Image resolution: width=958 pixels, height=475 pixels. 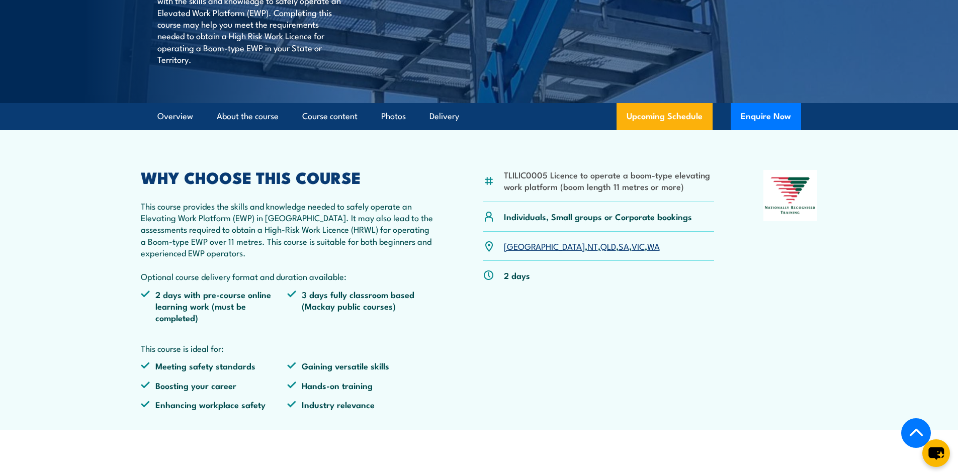 What do you see at coordinates (330, 116) in the screenshot?
I see `a: Course content` at bounding box center [330, 116].